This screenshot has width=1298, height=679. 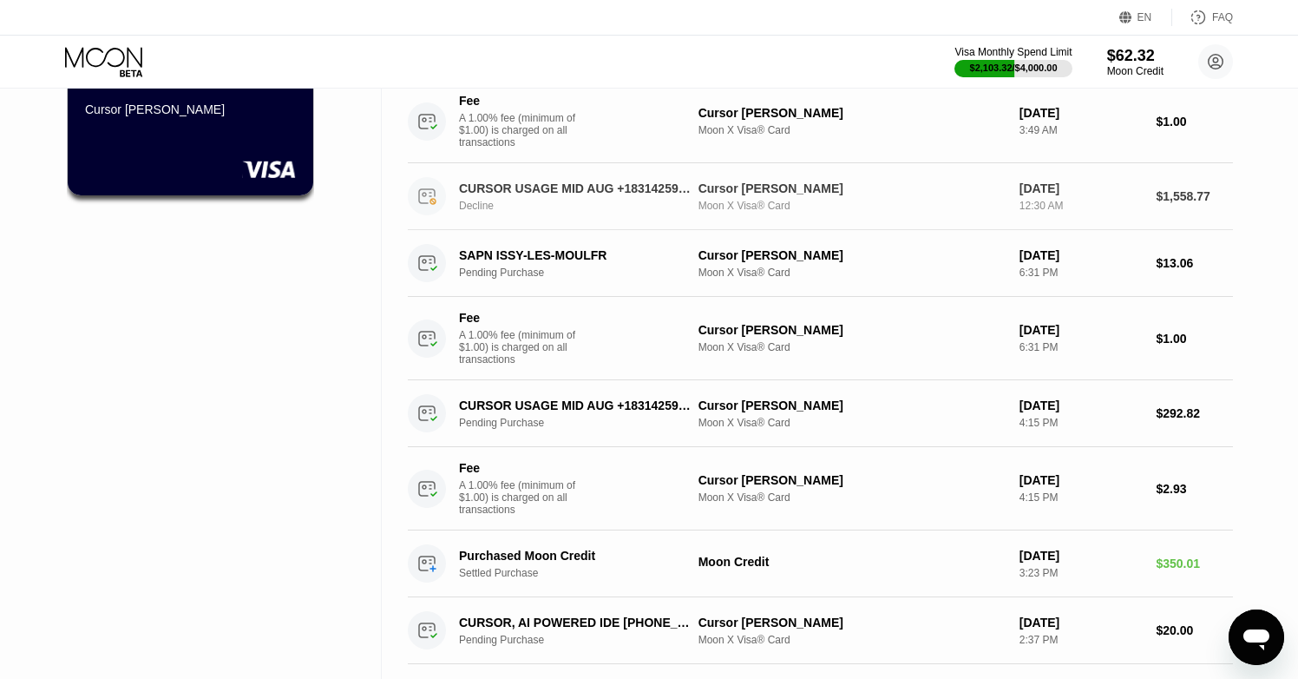 I want to click on div: 12:30 AM, so click(x=1081, y=206).